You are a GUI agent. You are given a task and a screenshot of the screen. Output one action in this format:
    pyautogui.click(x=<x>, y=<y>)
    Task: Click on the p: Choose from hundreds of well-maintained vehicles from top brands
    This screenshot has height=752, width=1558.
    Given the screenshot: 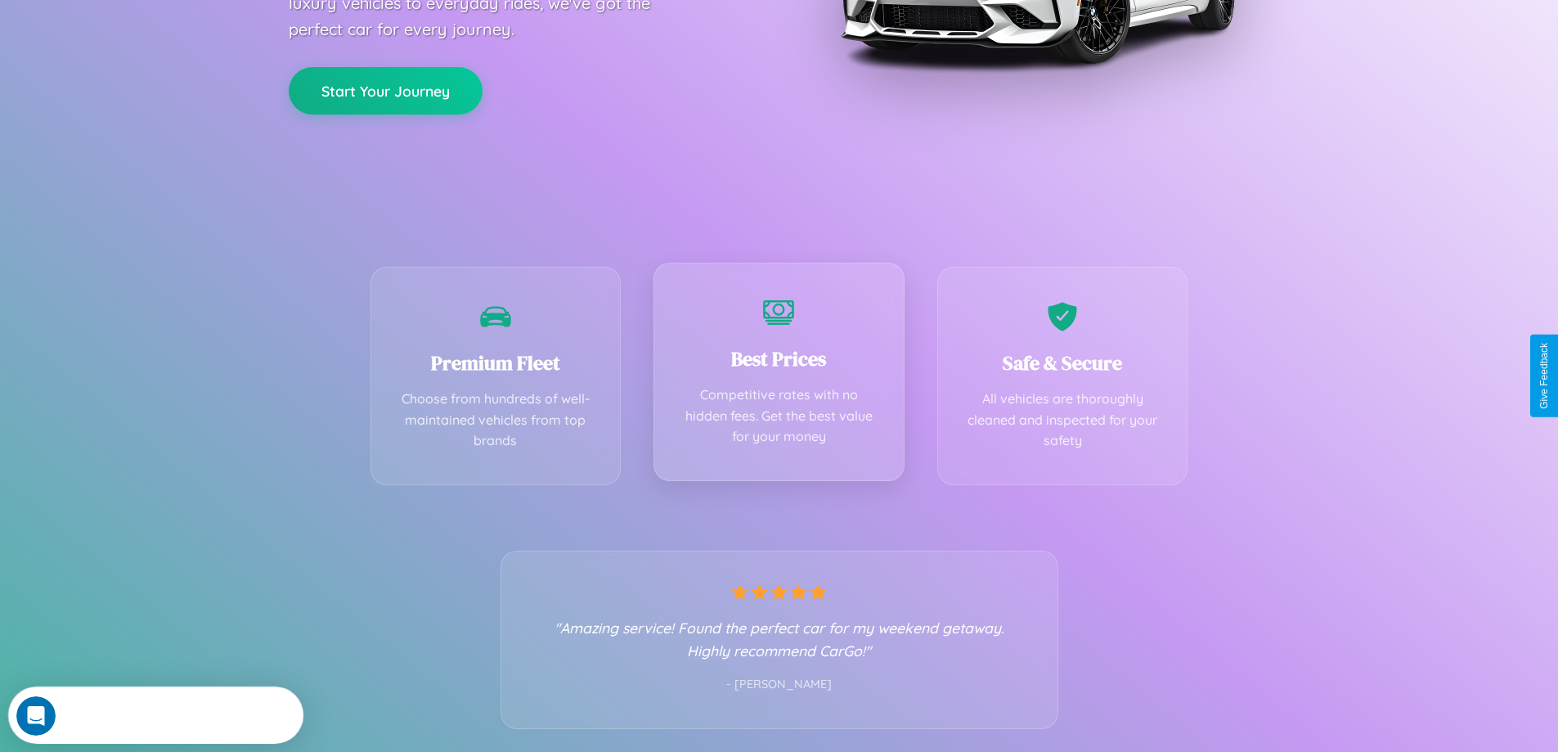 What is the action you would take?
    pyautogui.click(x=496, y=420)
    